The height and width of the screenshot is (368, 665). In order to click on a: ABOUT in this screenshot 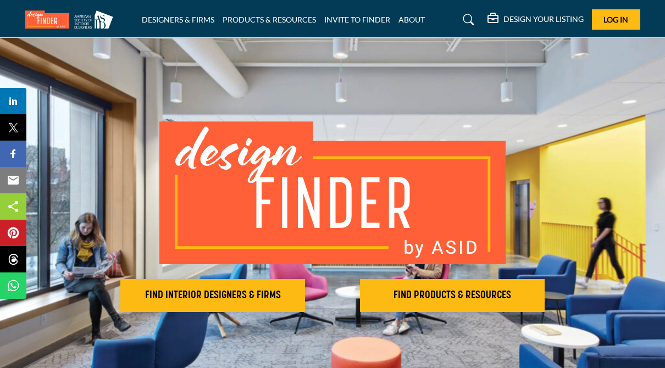, I will do `click(412, 19)`.